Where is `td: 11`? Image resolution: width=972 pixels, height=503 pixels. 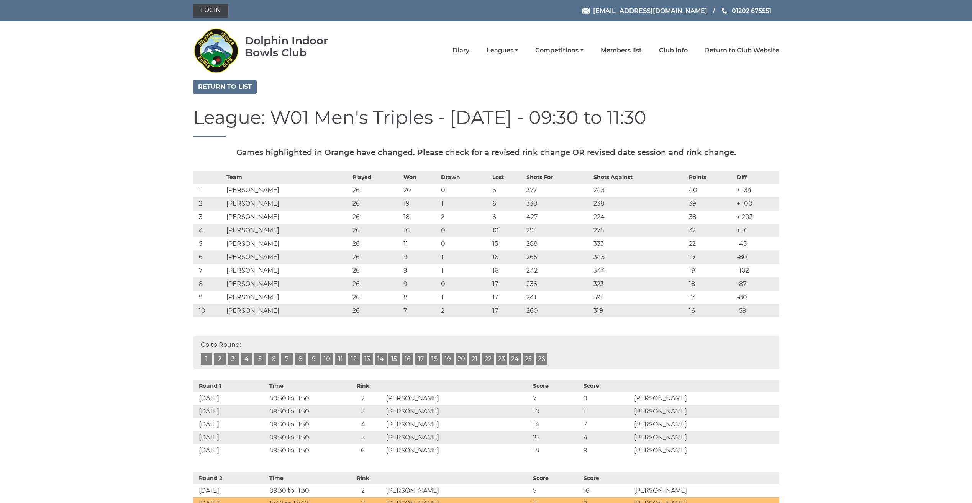
td: 11 is located at coordinates (607, 412).